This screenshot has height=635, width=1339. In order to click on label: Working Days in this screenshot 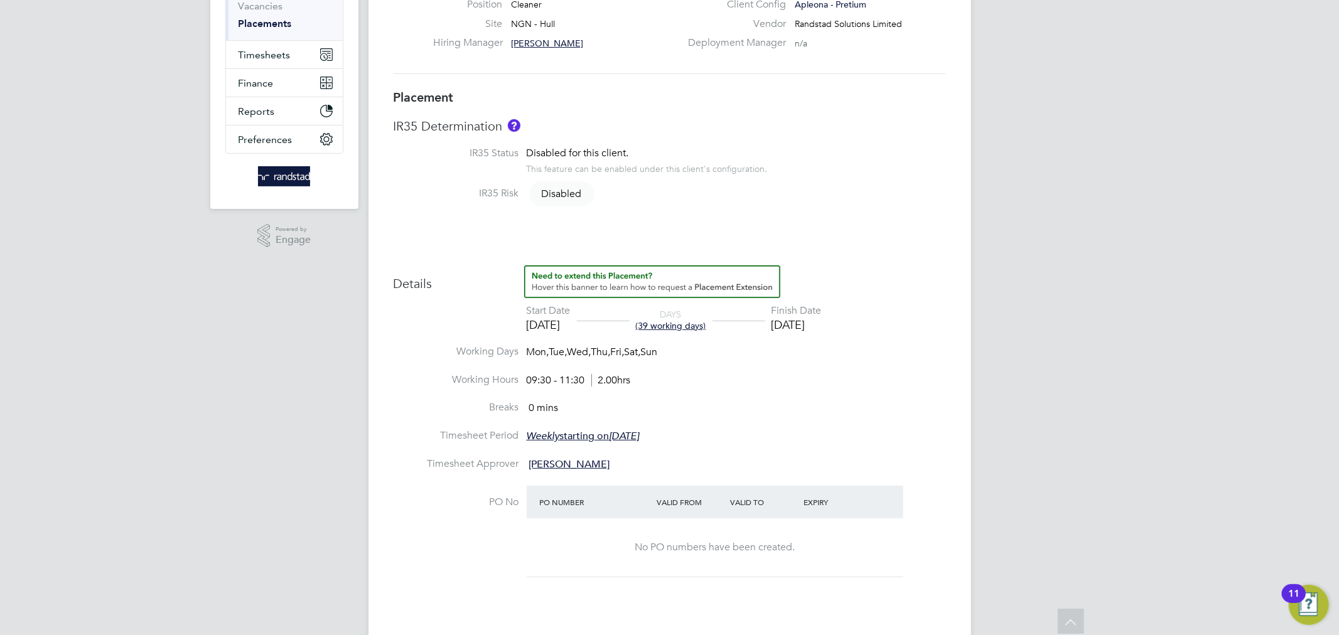, I will do `click(456, 352)`.